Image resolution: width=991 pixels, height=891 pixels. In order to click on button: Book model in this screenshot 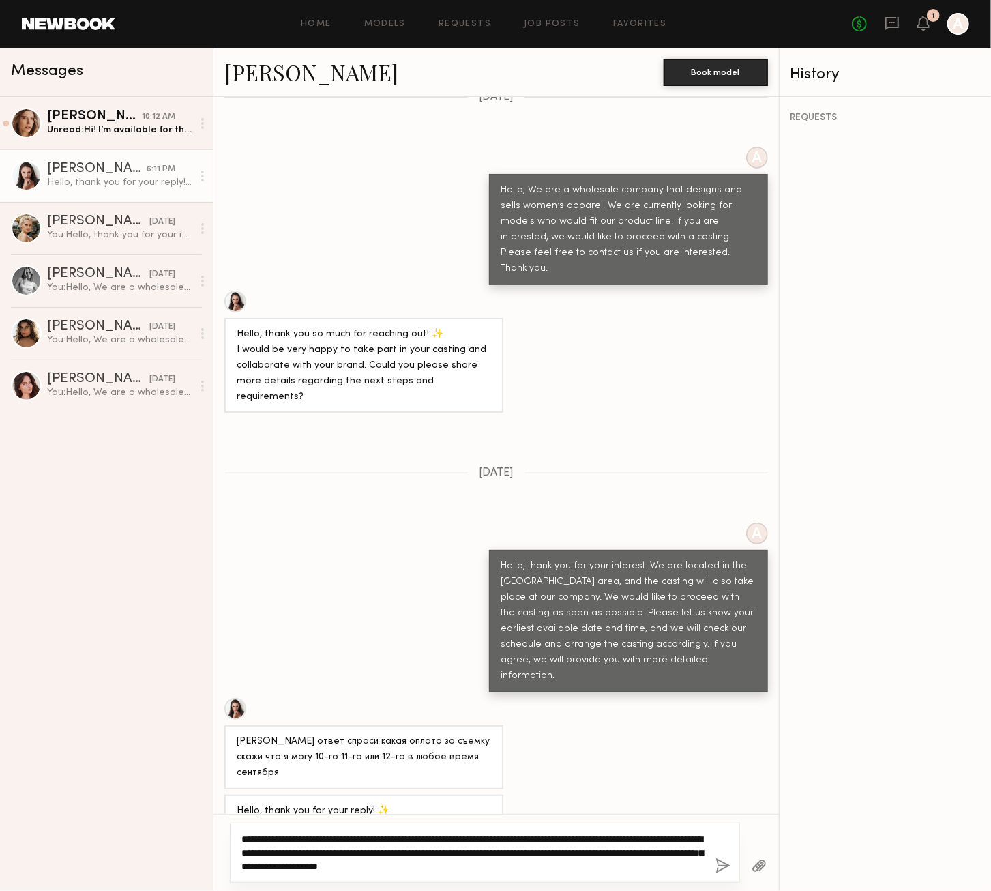, I will do `click(716, 72)`.